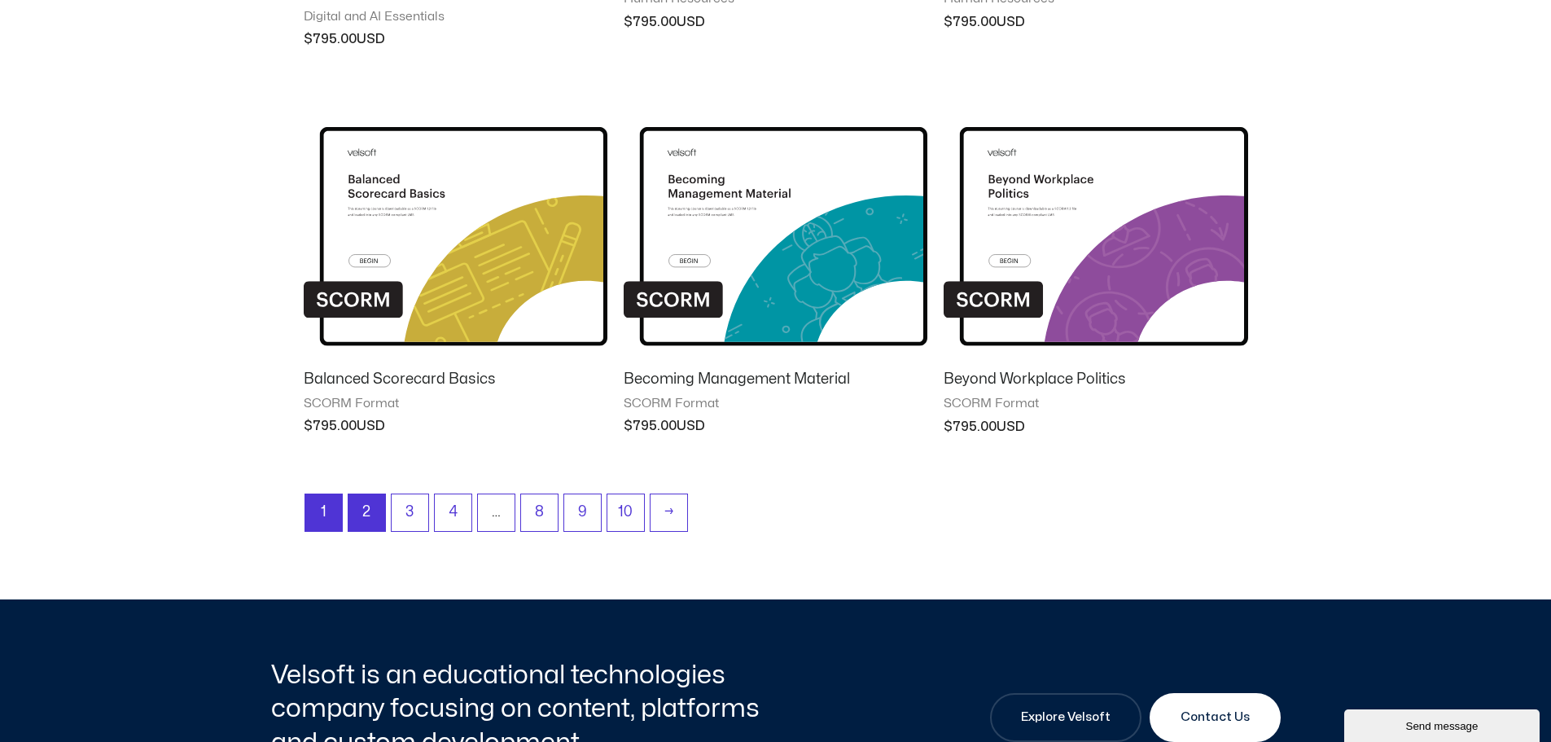 This screenshot has width=1551, height=742. Describe the element at coordinates (775, 383) in the screenshot. I see `a: Becoming Management Material` at that location.